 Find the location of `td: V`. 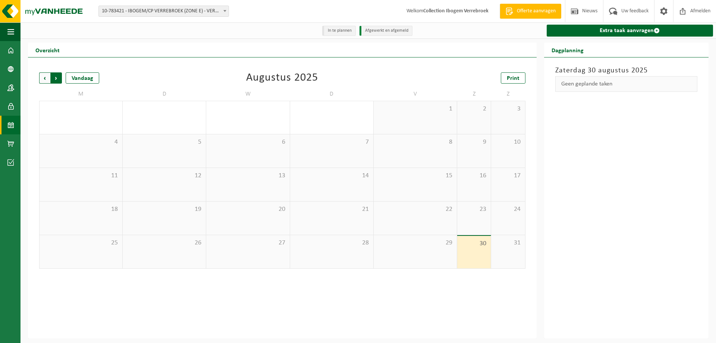

td: V is located at coordinates (415, 94).